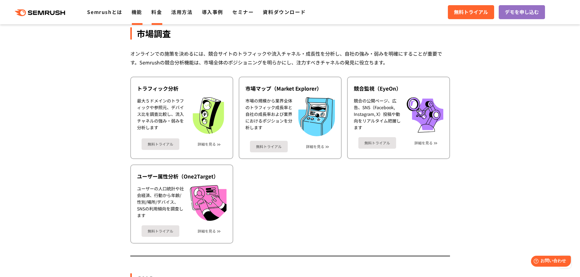 This screenshot has height=277, width=580. Describe the element at coordinates (160, 116) in the screenshot. I see `div: 最大５ドメインのトラフィックや参照元、デバイス比を調査比較し、流入チャネルの強み・弱みを分析します` at that location.